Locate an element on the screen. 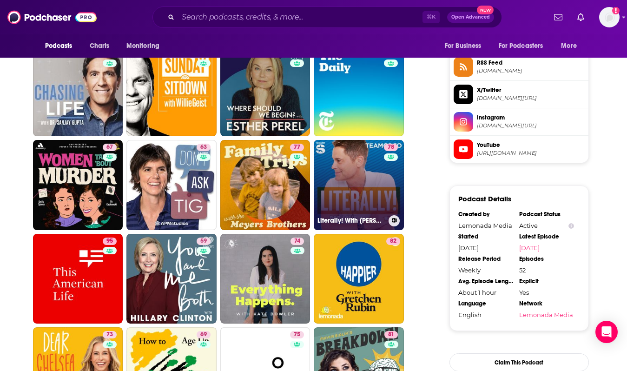 This screenshot has width=627, height=371. div: Yes is located at coordinates (547, 292).